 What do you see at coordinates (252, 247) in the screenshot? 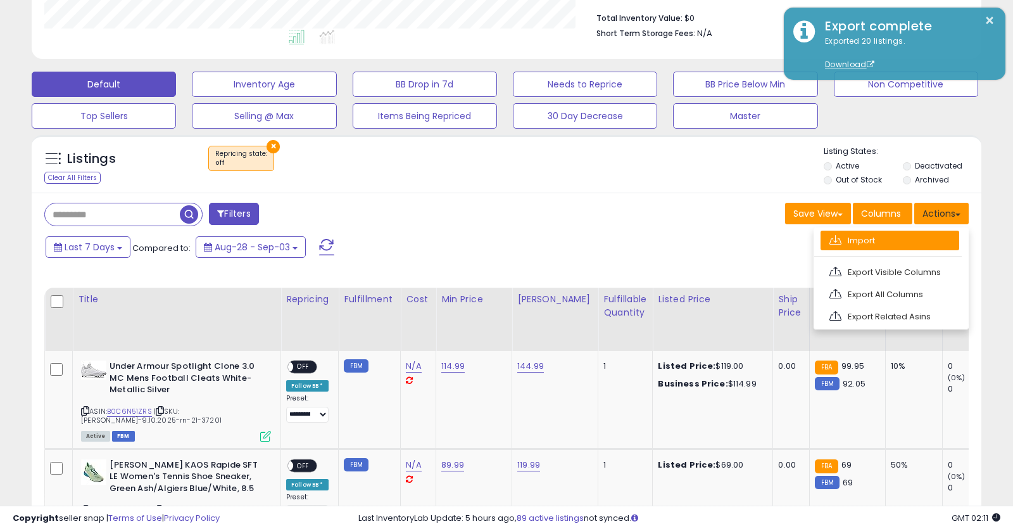
I see `span: Aug-28 - Sep-03` at bounding box center [252, 247].